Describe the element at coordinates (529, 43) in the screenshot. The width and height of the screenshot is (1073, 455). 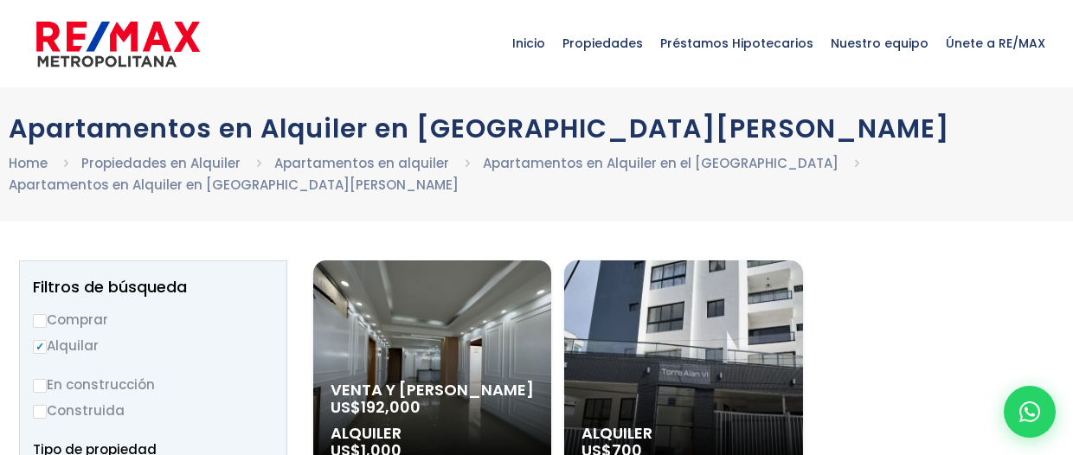
I see `span: Inicio` at that location.